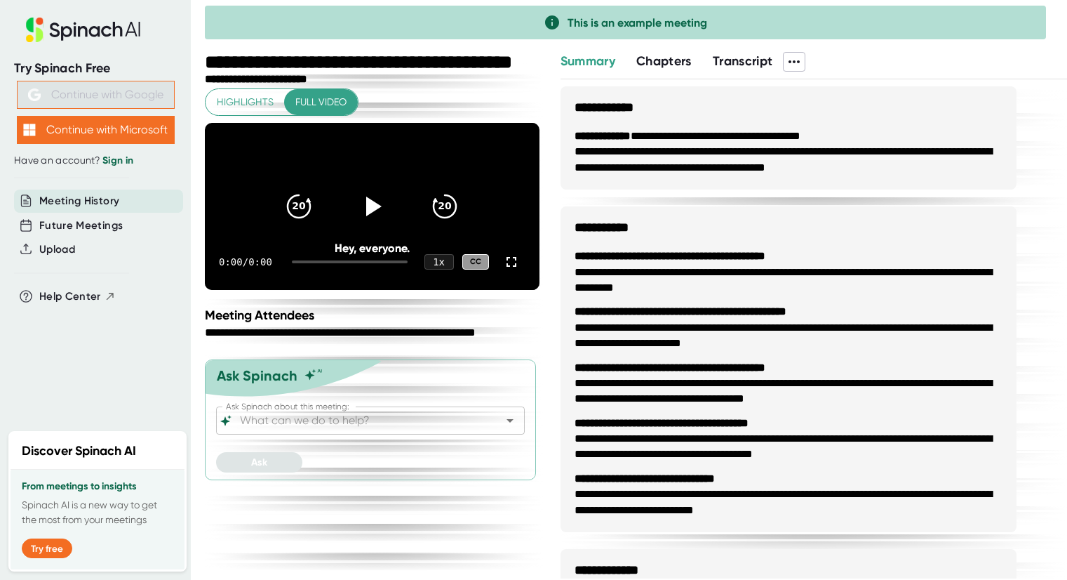  What do you see at coordinates (476, 262) in the screenshot?
I see `div: CC` at bounding box center [476, 262].